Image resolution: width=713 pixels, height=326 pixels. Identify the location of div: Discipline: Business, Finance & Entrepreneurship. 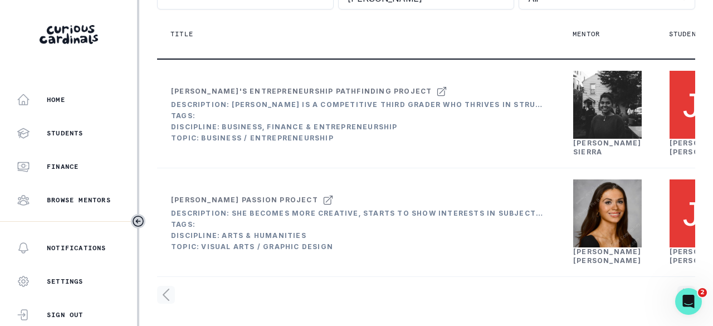
(358, 127).